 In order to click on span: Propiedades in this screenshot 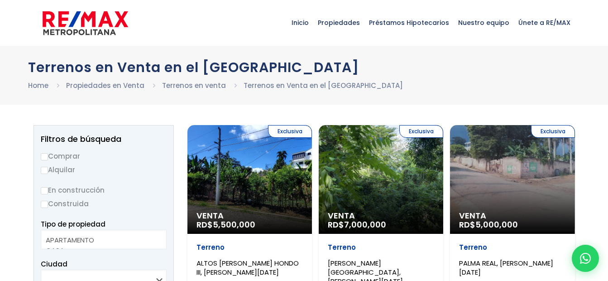, I will do `click(339, 23)`.